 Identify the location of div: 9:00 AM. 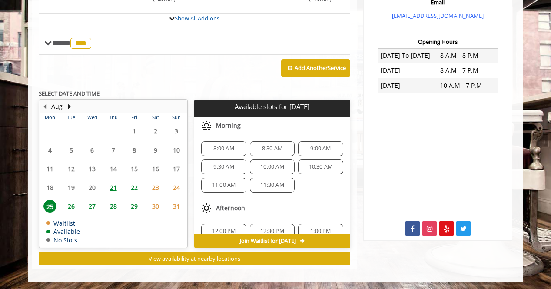
(320, 149).